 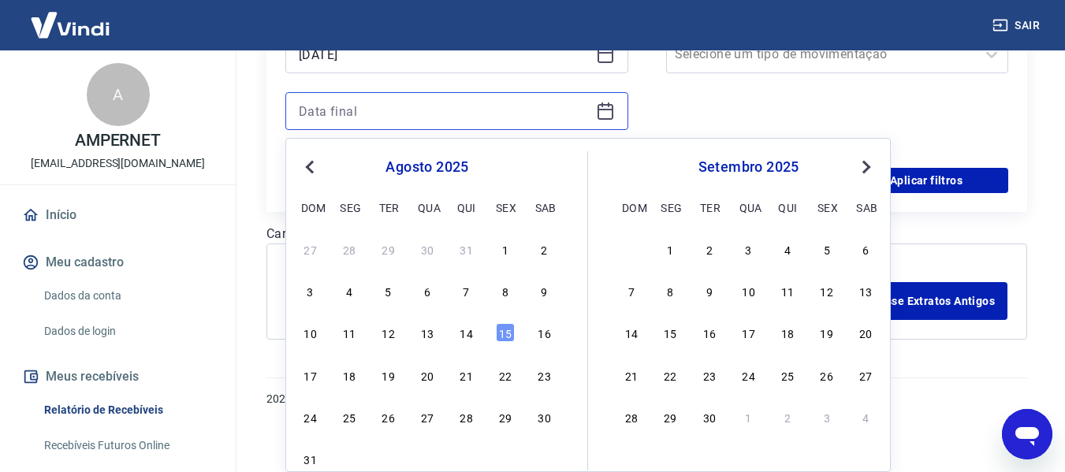 I want to click on div: Choose sexta-feira, 12 de setembro de 2025, so click(x=827, y=291).